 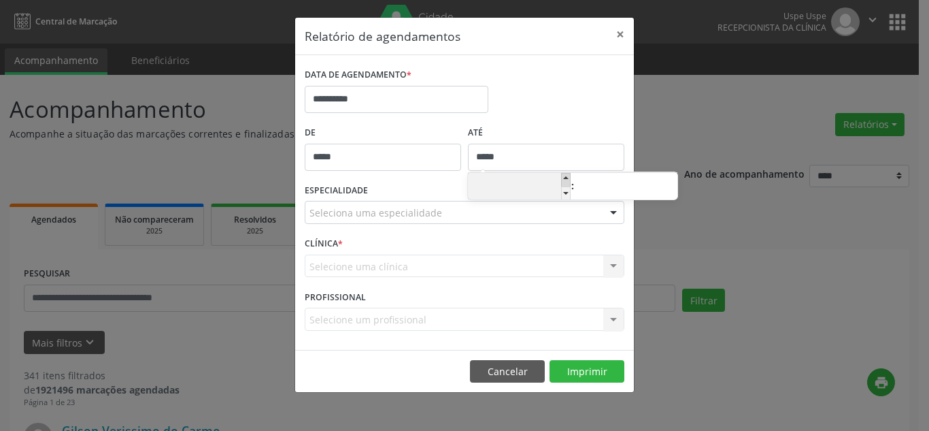 I want to click on input: Minute, so click(x=626, y=187).